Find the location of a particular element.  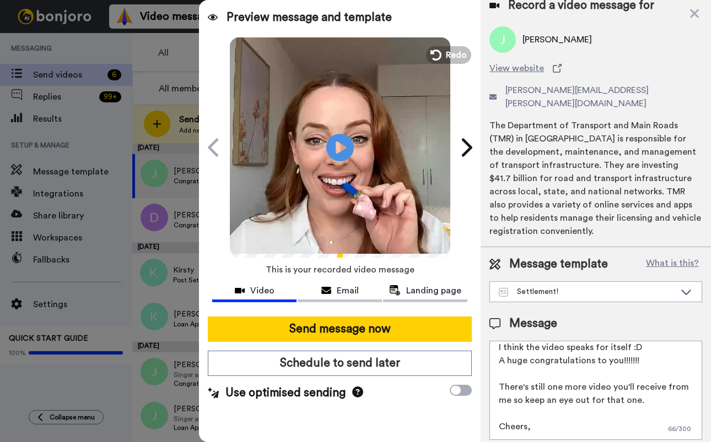

a: View website is located at coordinates (596, 68).